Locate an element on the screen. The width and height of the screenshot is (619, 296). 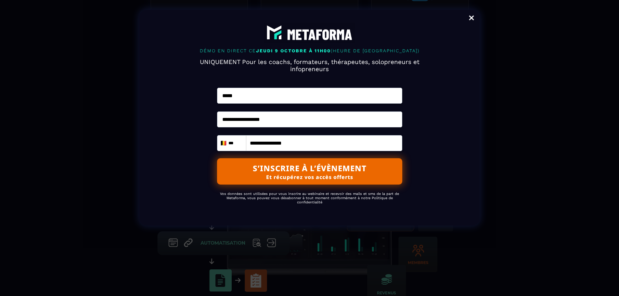
button: S’INSCRIRE À L’ÉVÈNEMENTEt récupérez vos accès offerts is located at coordinates (310, 171).